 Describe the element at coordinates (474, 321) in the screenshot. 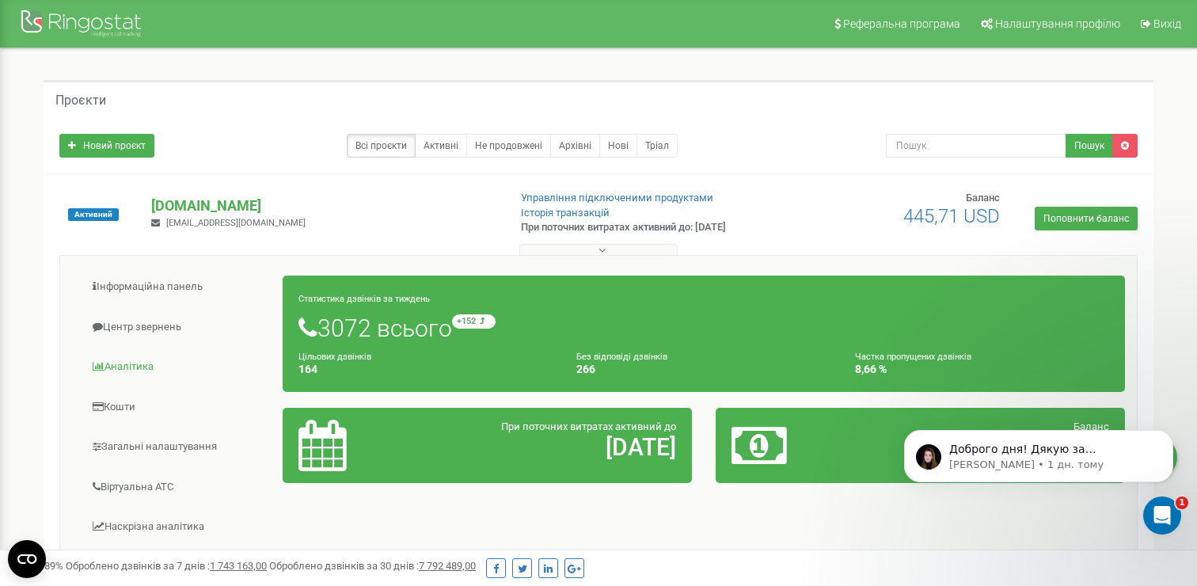

I see `small: +152` at that location.